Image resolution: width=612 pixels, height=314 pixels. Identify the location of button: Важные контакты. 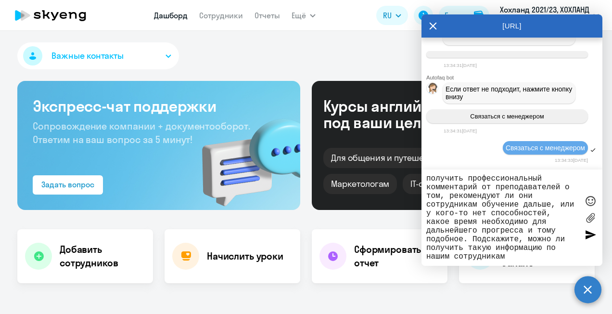
(98, 56).